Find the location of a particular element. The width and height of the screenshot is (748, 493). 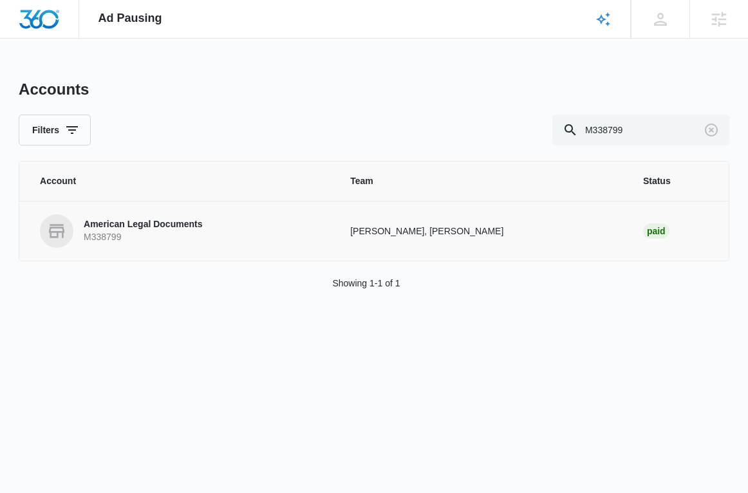

button: Clear is located at coordinates (711, 130).